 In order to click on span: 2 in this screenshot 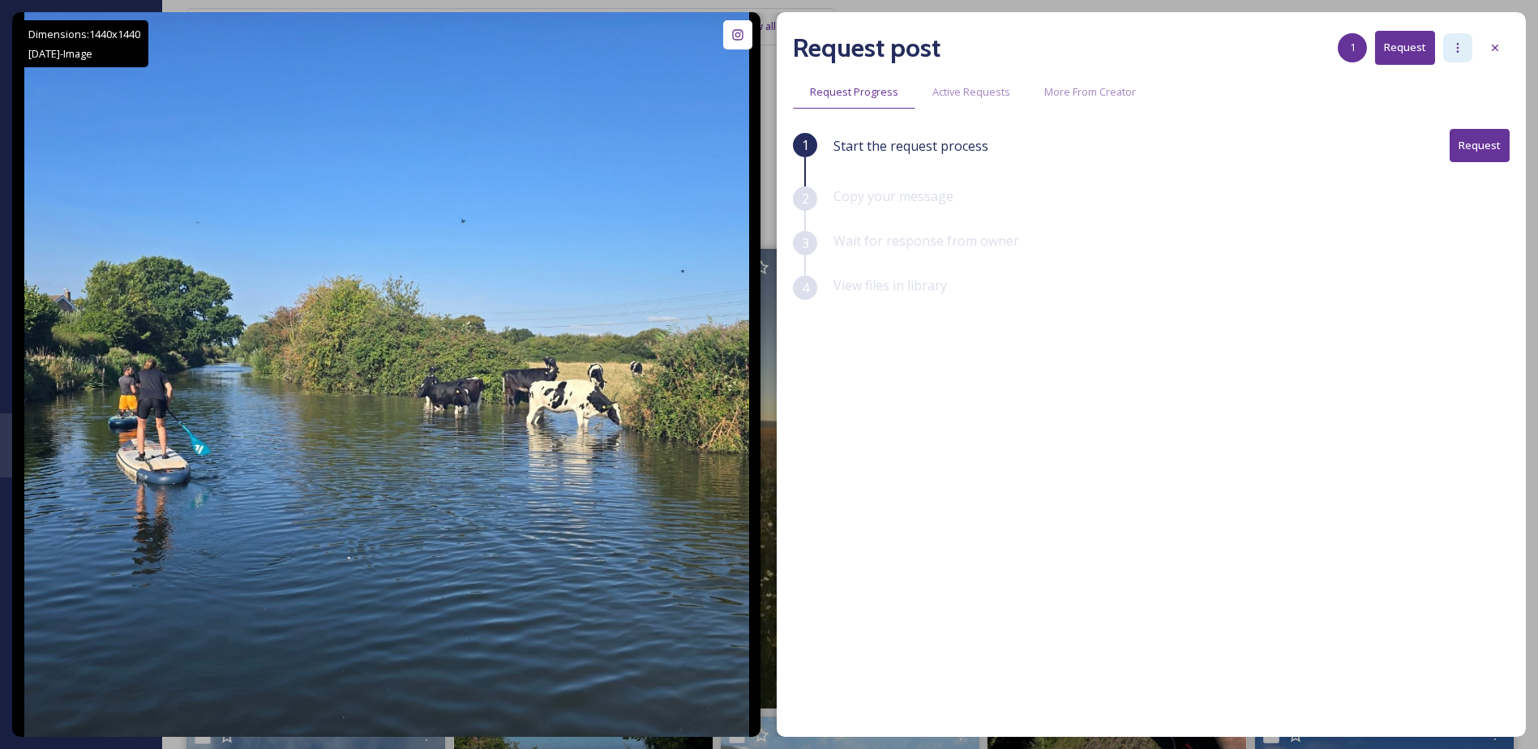, I will do `click(805, 199)`.